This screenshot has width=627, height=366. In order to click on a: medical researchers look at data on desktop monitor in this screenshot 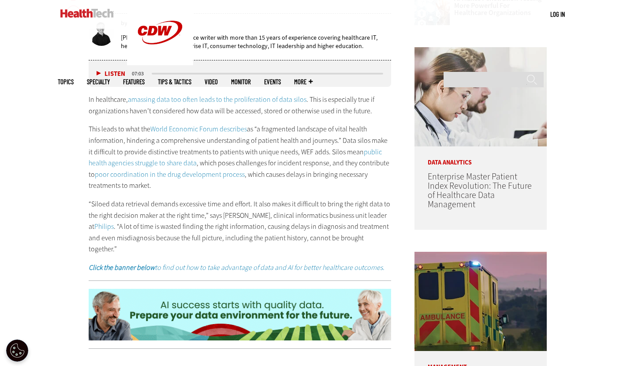, I will do `click(481, 97)`.